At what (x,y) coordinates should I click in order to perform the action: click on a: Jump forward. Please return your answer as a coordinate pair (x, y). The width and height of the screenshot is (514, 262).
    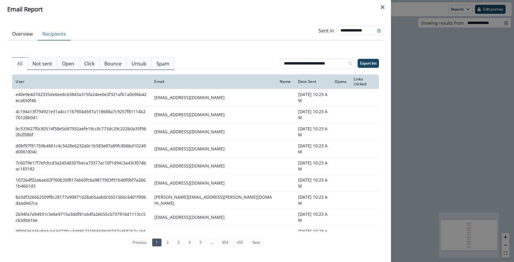
    Looking at the image, I should click on (211, 243).